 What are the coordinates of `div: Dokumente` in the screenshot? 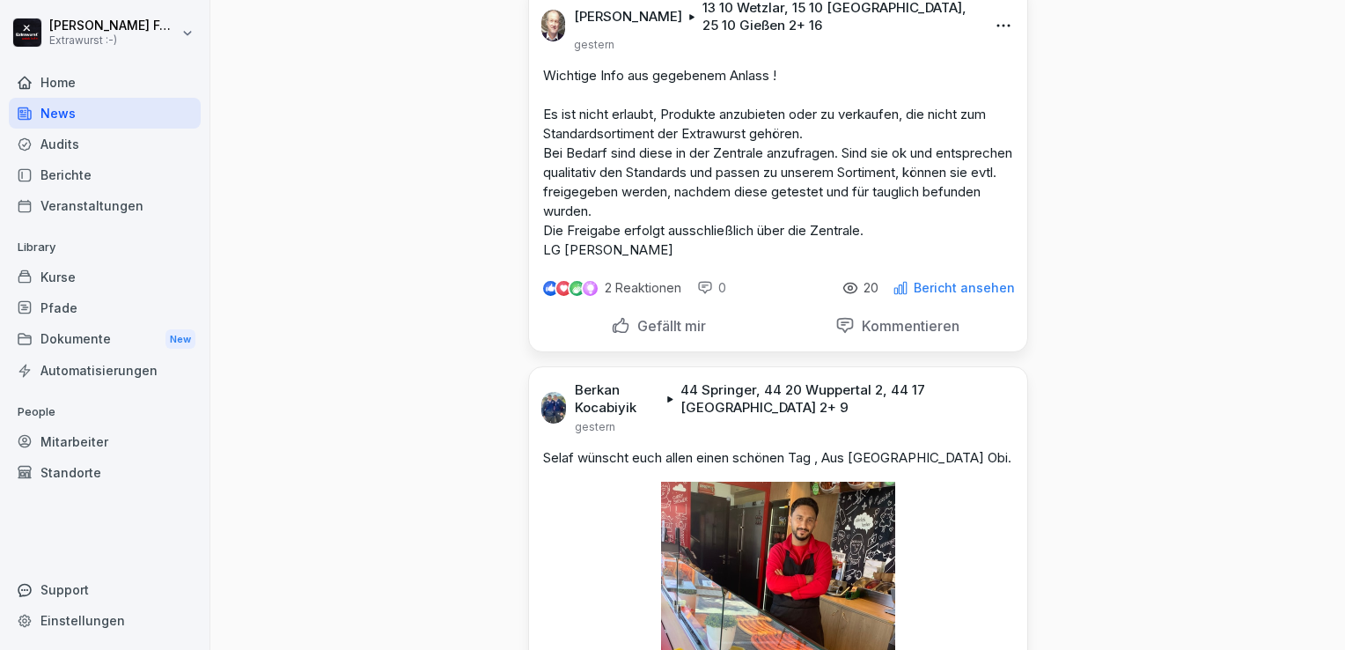 It's located at (105, 339).